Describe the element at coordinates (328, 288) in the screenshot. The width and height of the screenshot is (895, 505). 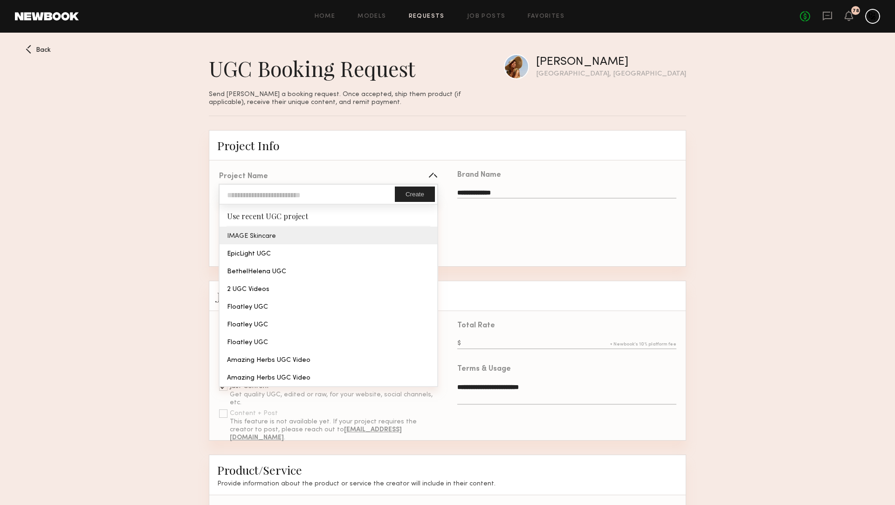
I see `div: 2 UGC Videos` at that location.